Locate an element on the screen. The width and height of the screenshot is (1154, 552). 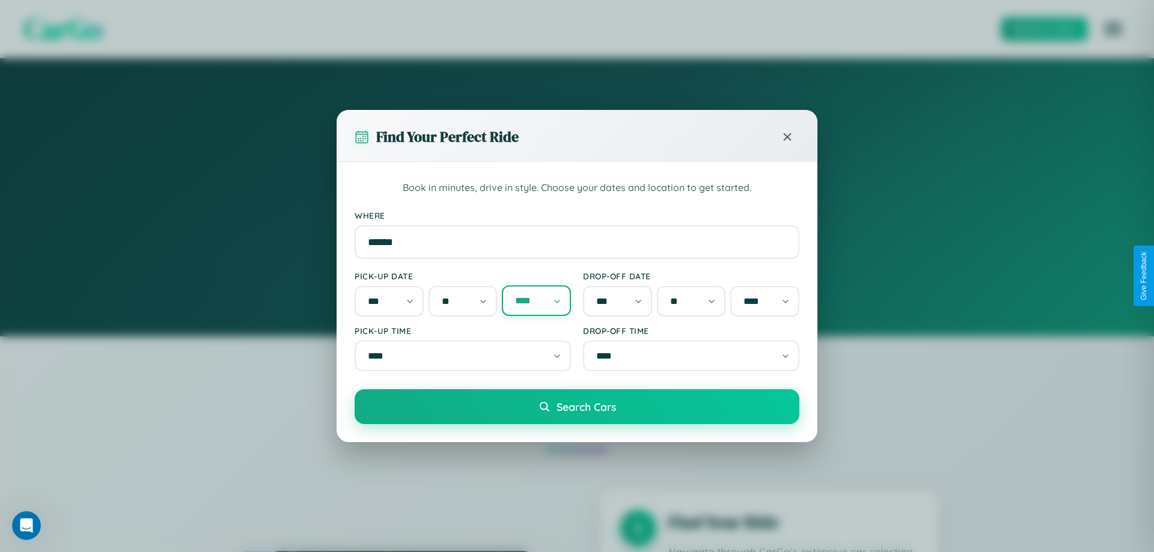
label: Drop-off Time is located at coordinates (691, 330).